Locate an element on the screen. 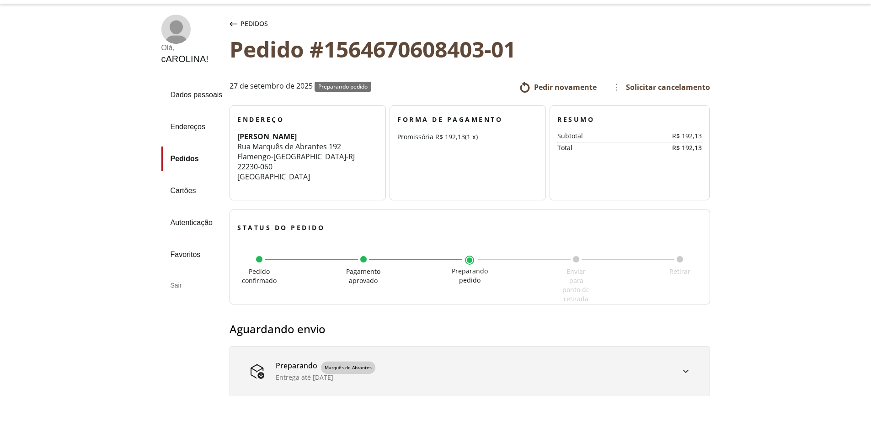  span: Rua Marquês de Abrantes is located at coordinates (282, 147).